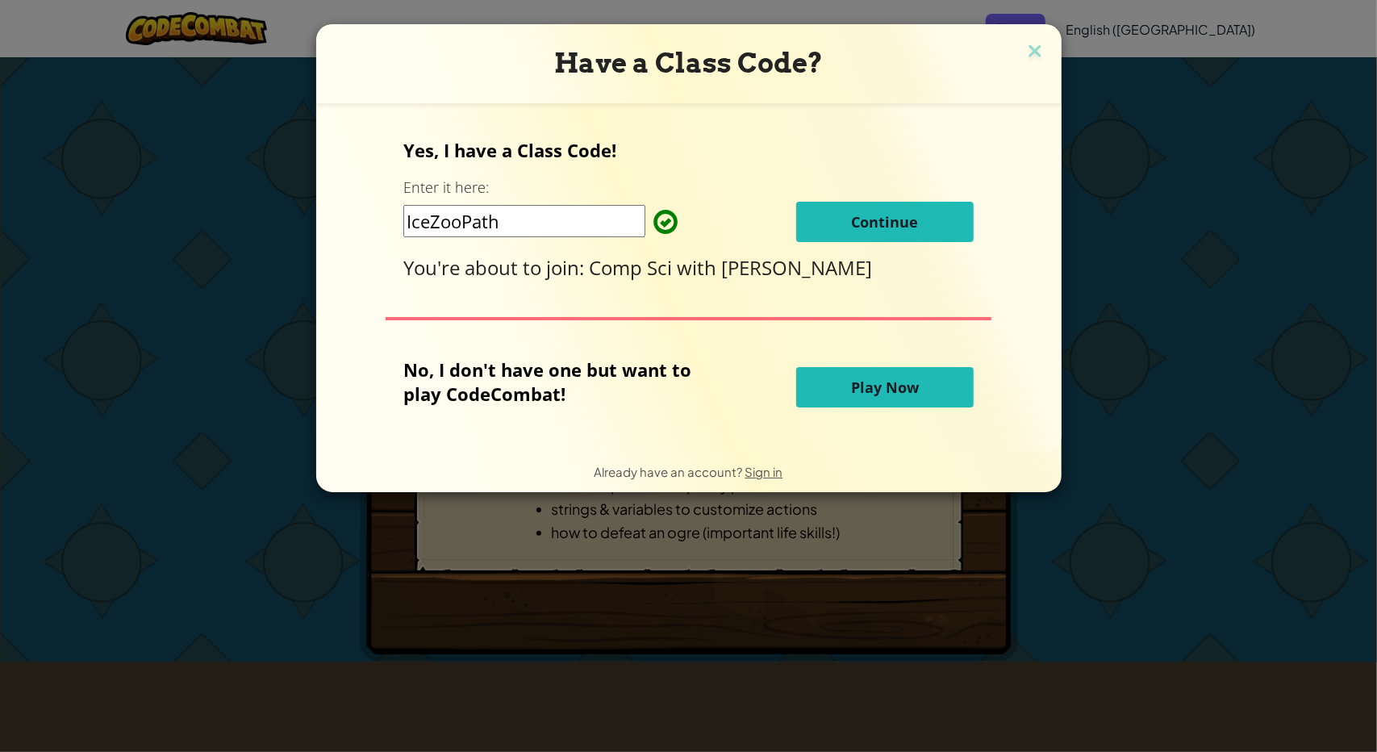  Describe the element at coordinates (559, 382) in the screenshot. I see `p: No, I don't have one but want to play CodeCombat!` at that location.